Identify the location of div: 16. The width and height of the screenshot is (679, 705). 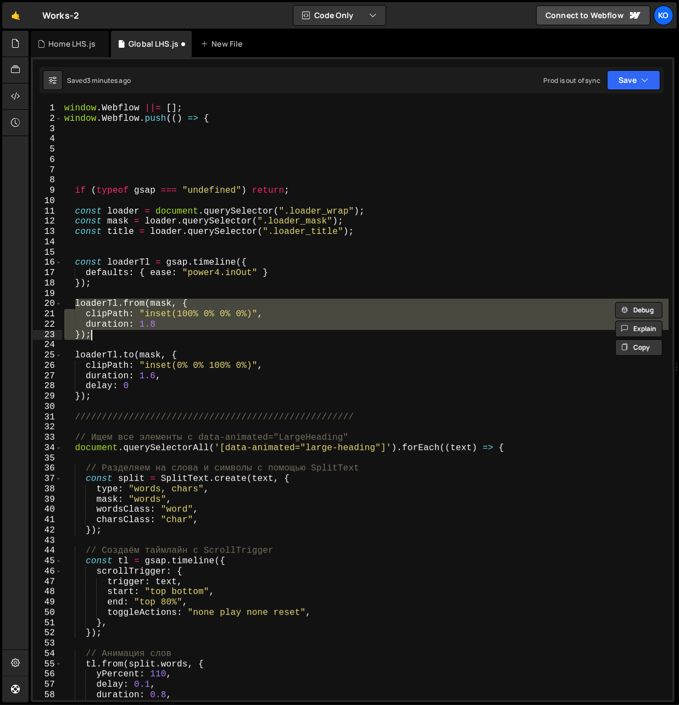
(47, 263).